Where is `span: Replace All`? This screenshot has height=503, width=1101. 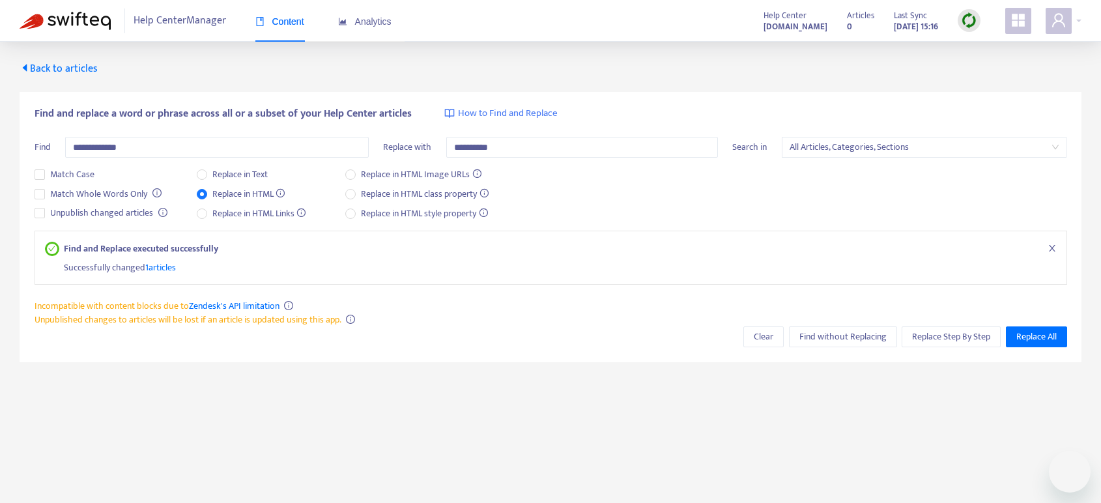
span: Replace All is located at coordinates (1036, 337).